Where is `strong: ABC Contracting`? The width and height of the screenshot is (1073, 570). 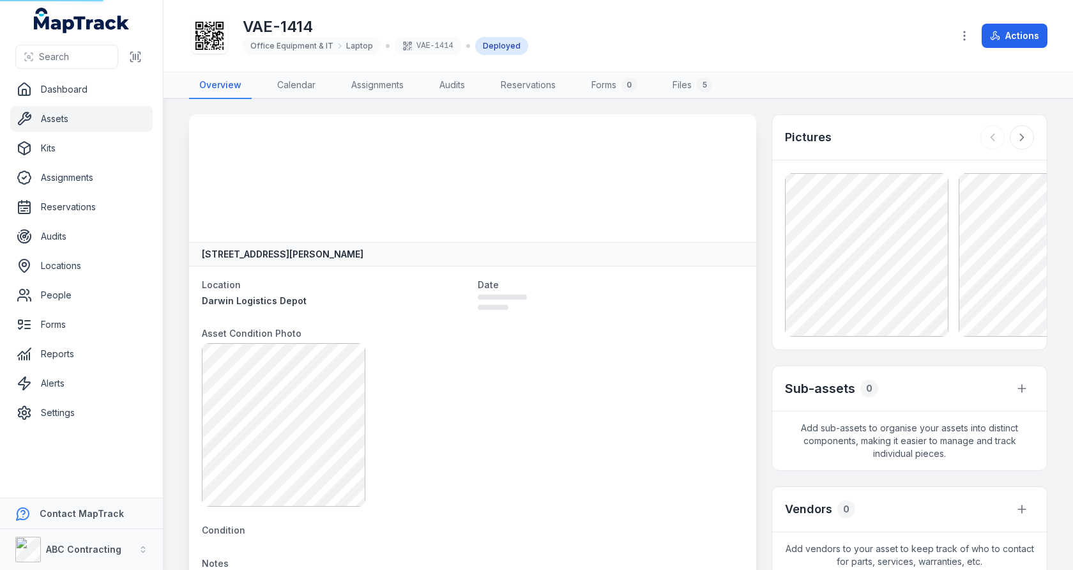 strong: ABC Contracting is located at coordinates (84, 548).